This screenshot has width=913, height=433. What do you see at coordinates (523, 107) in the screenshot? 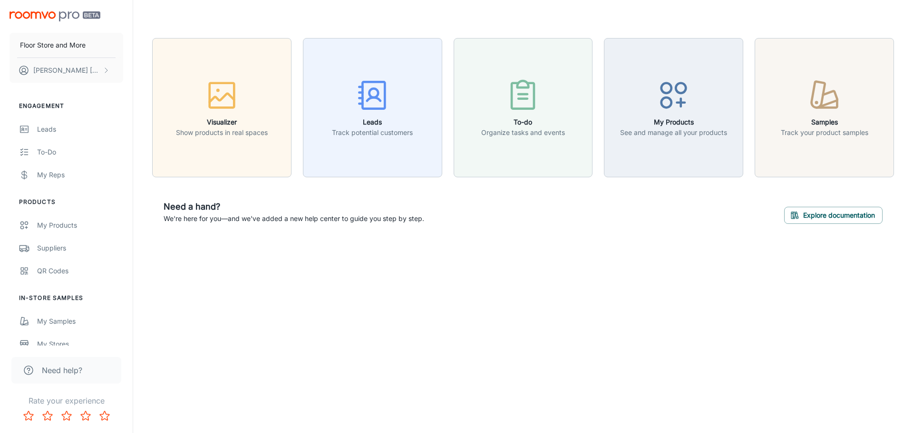
I see `a: To-doOrganize tasks and events` at bounding box center [523, 107].